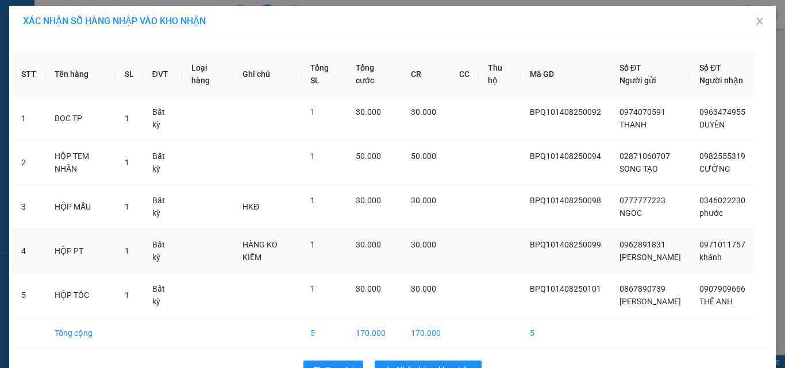 This screenshot has height=368, width=785. What do you see at coordinates (630, 213) in the screenshot?
I see `span: NGOC` at bounding box center [630, 213].